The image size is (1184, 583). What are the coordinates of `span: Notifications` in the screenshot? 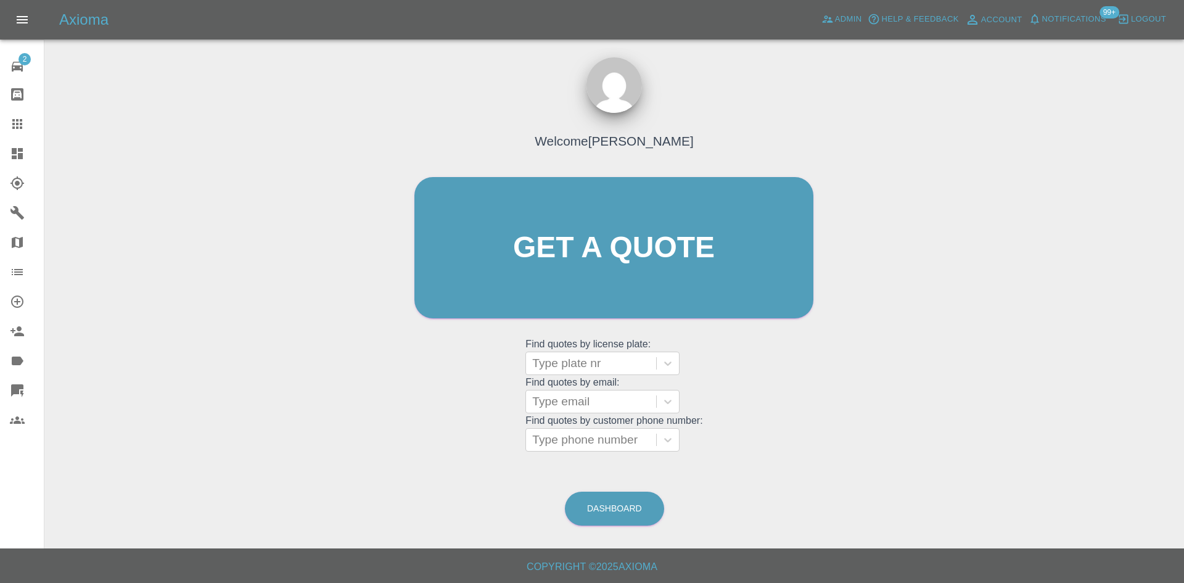 It's located at (1074, 19).